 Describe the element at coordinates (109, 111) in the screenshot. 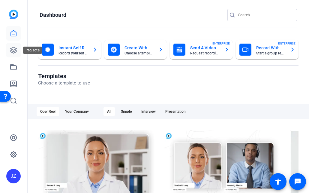

I see `div: All` at that location.